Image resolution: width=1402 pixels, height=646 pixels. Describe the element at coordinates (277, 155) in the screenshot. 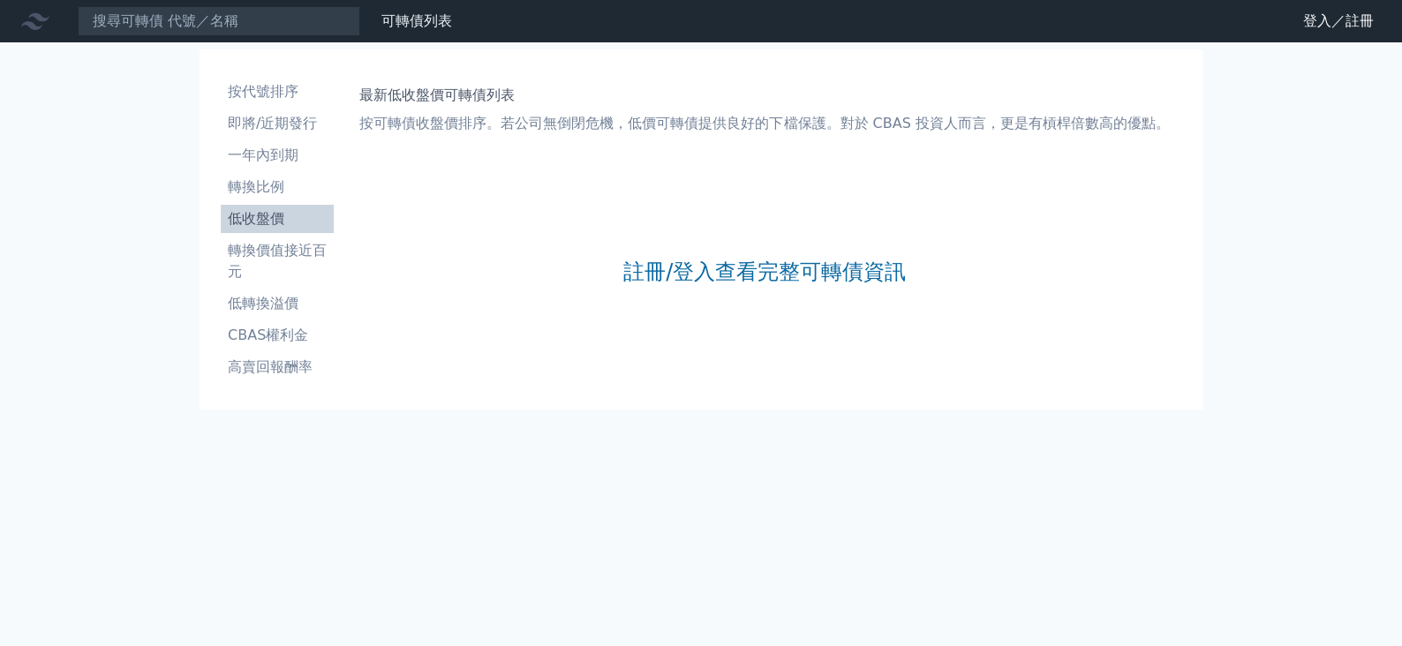

I see `a: 一年內到期` at that location.